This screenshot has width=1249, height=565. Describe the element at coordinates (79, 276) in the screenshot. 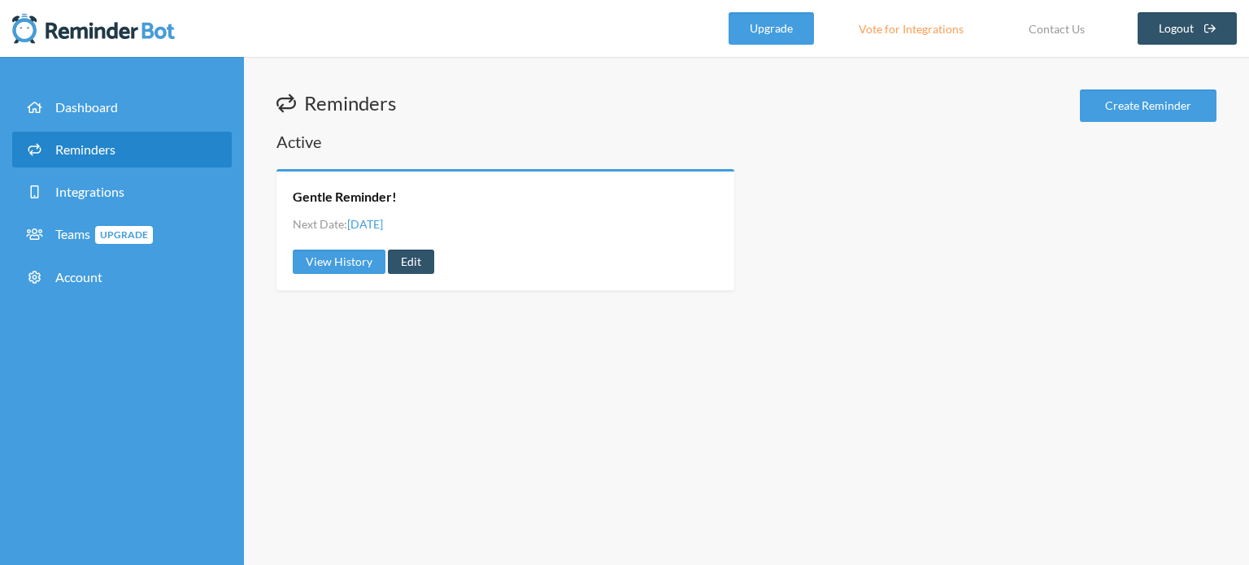

I see `span: Account` at that location.